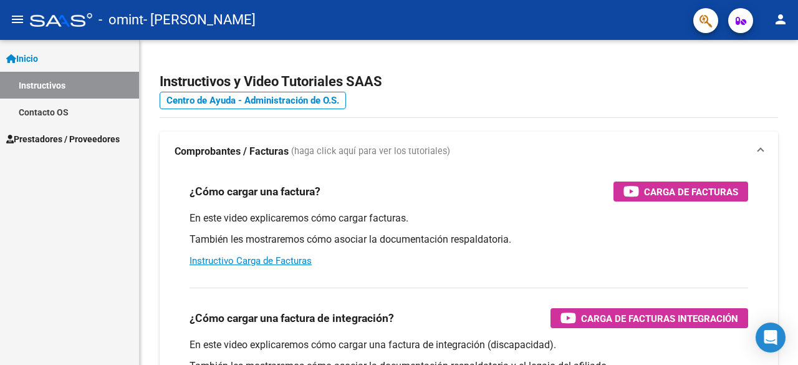 The width and height of the screenshot is (798, 365). Describe the element at coordinates (469, 218) in the screenshot. I see `p: En este video explicaremos cómo cargar facturas.` at that location.